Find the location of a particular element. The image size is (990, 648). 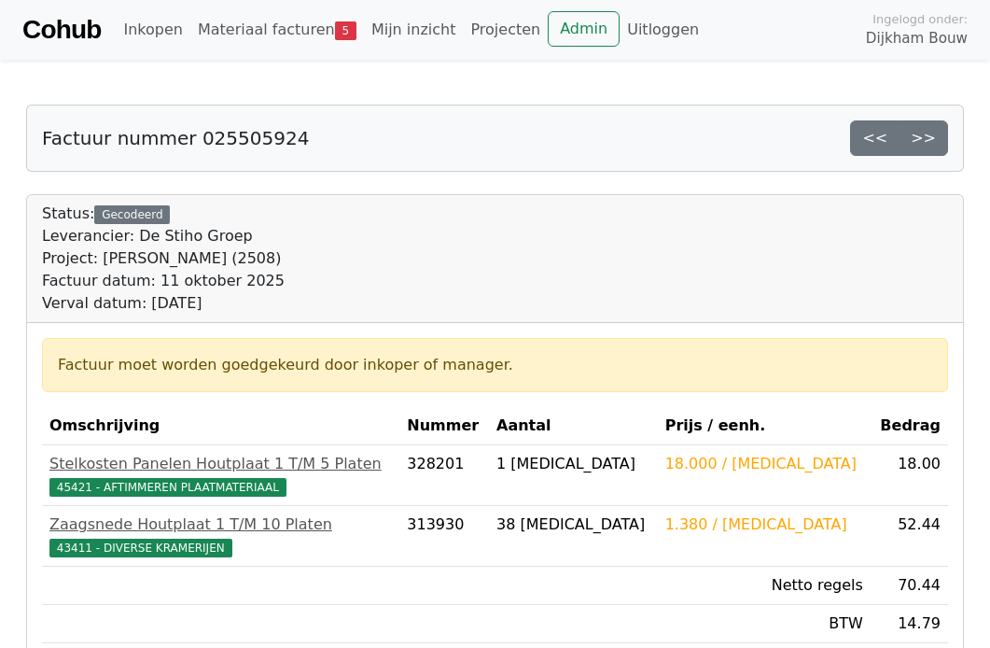

td: BTW is located at coordinates (764, 623).